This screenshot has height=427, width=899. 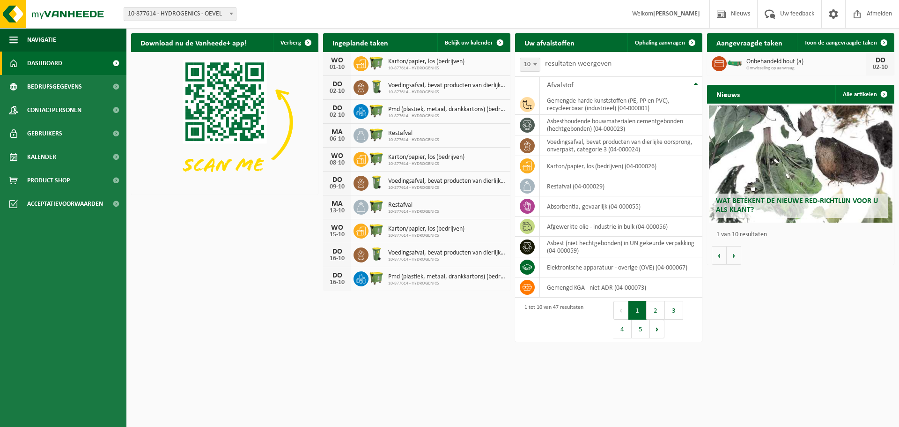 I want to click on span: Gebruikers, so click(x=44, y=133).